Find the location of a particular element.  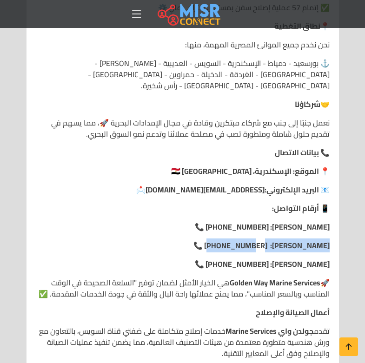

strong: أعمال الصيانة والإصلاح is located at coordinates (293, 313).